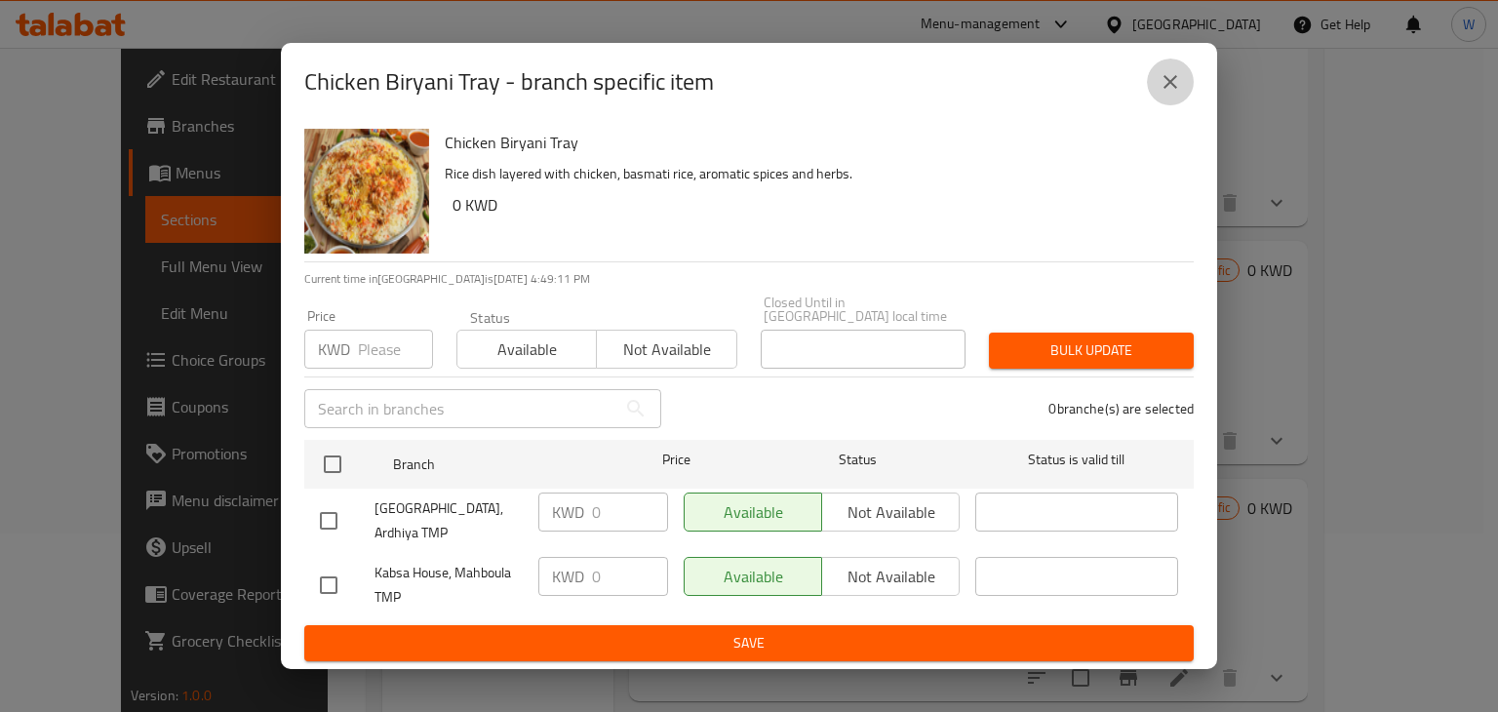  What do you see at coordinates (858, 459) in the screenshot?
I see `span: Status` at bounding box center [858, 459].